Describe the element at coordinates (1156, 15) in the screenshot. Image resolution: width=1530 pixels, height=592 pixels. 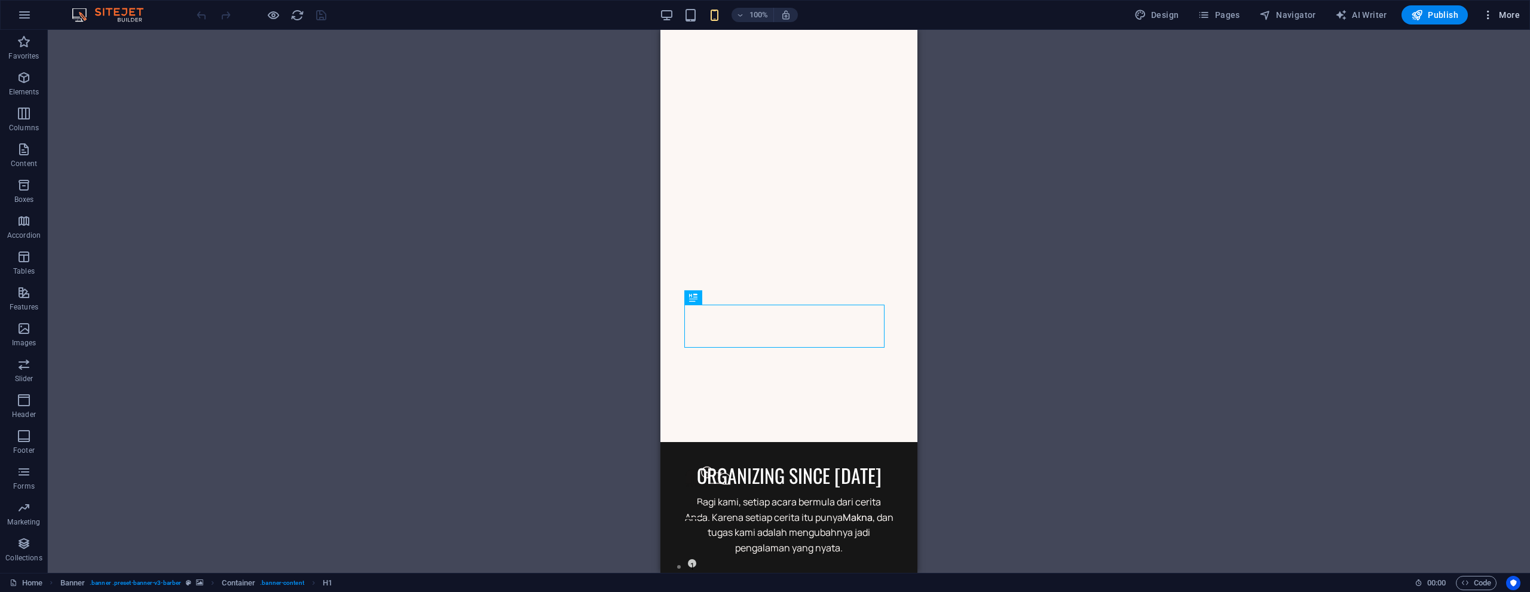
I see `button: Design` at that location.